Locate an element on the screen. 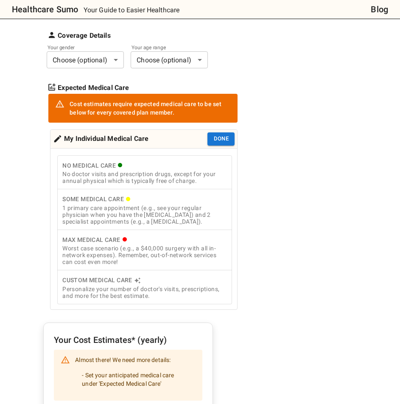 The width and height of the screenshot is (400, 404). label: Your age range is located at coordinates (164, 47).